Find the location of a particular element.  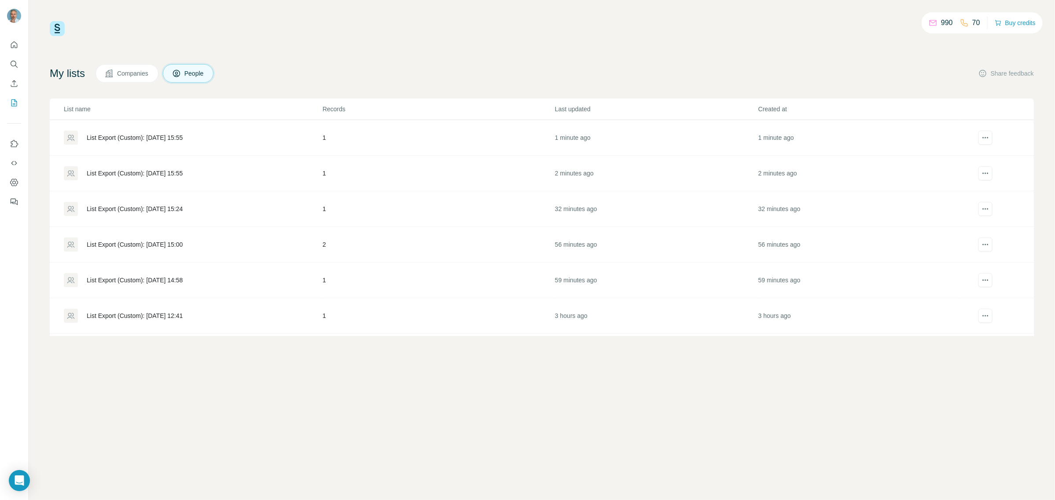

img: Avatar is located at coordinates (14, 16).